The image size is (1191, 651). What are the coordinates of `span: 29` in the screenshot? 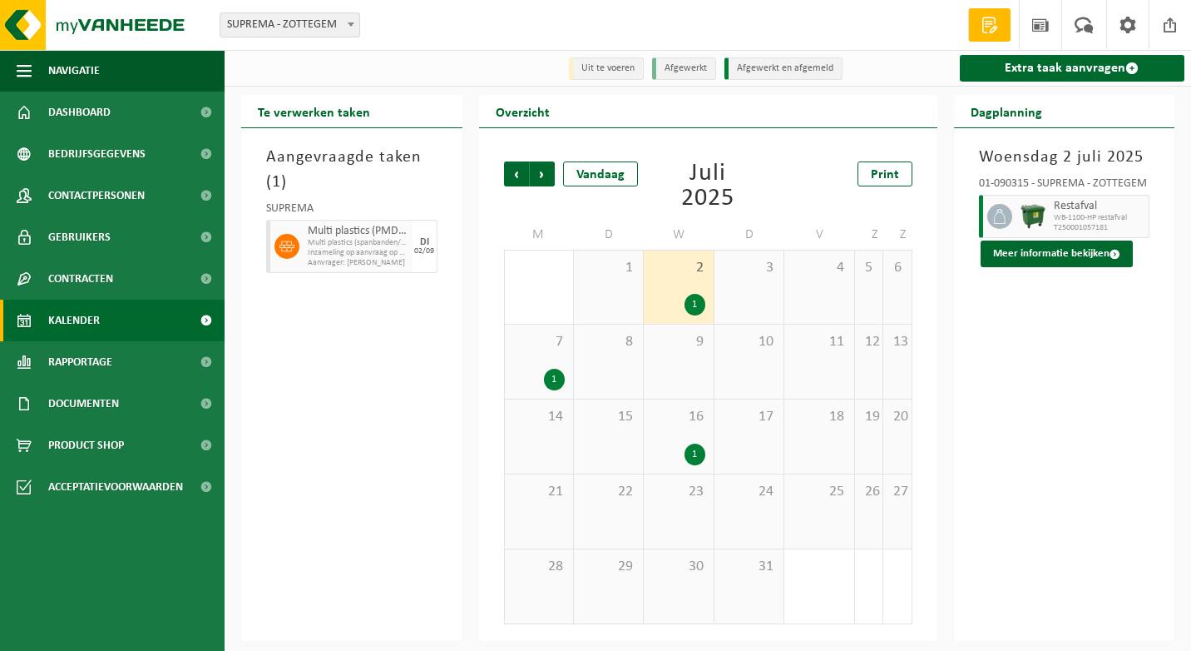 It's located at (608, 567).